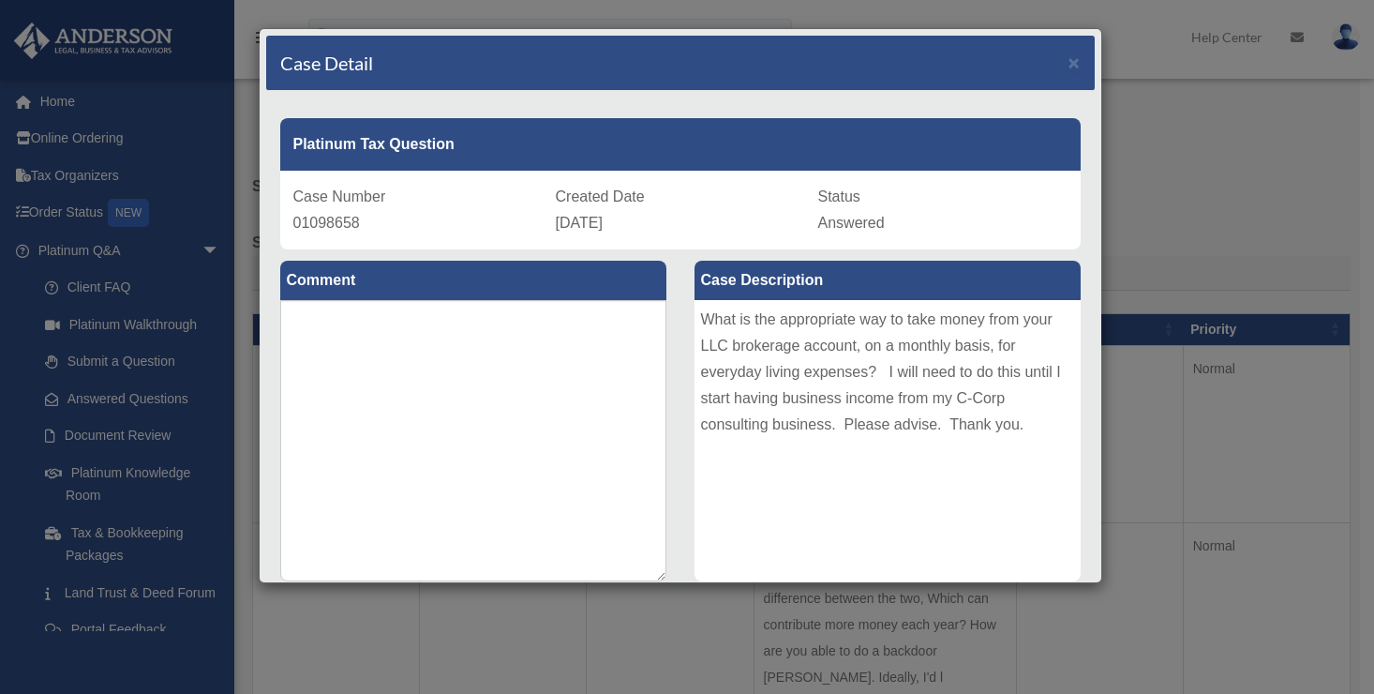  Describe the element at coordinates (473, 280) in the screenshot. I see `label: Comment` at that location.